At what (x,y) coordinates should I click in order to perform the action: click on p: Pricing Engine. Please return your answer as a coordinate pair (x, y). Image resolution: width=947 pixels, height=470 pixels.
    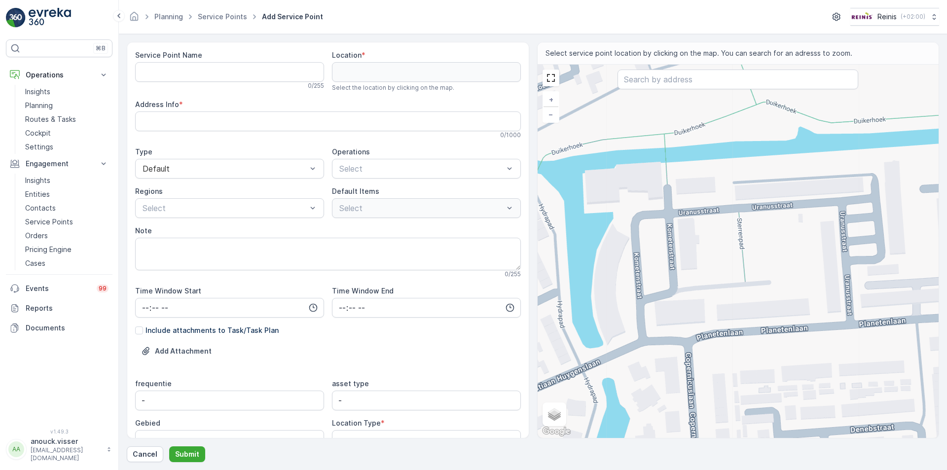
    Looking at the image, I should click on (48, 250).